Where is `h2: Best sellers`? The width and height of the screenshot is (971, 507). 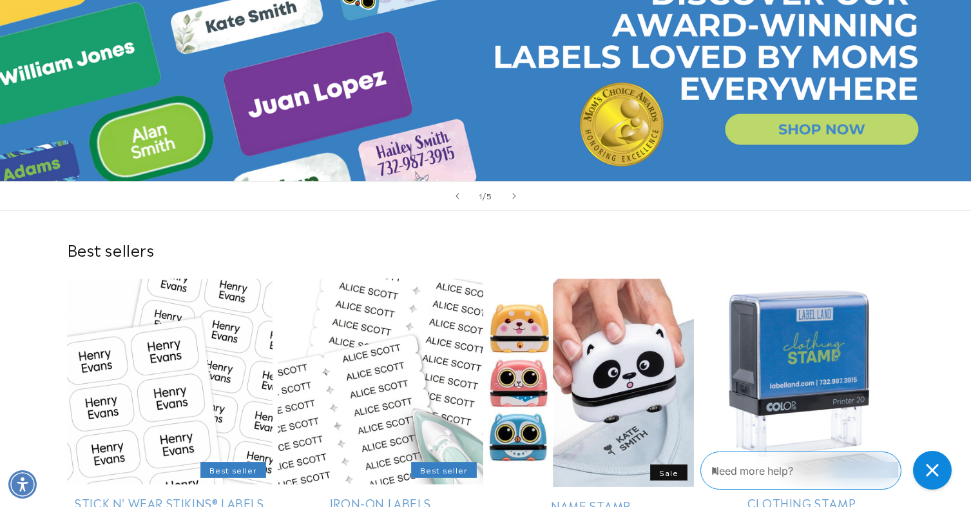 h2: Best sellers is located at coordinates (486, 249).